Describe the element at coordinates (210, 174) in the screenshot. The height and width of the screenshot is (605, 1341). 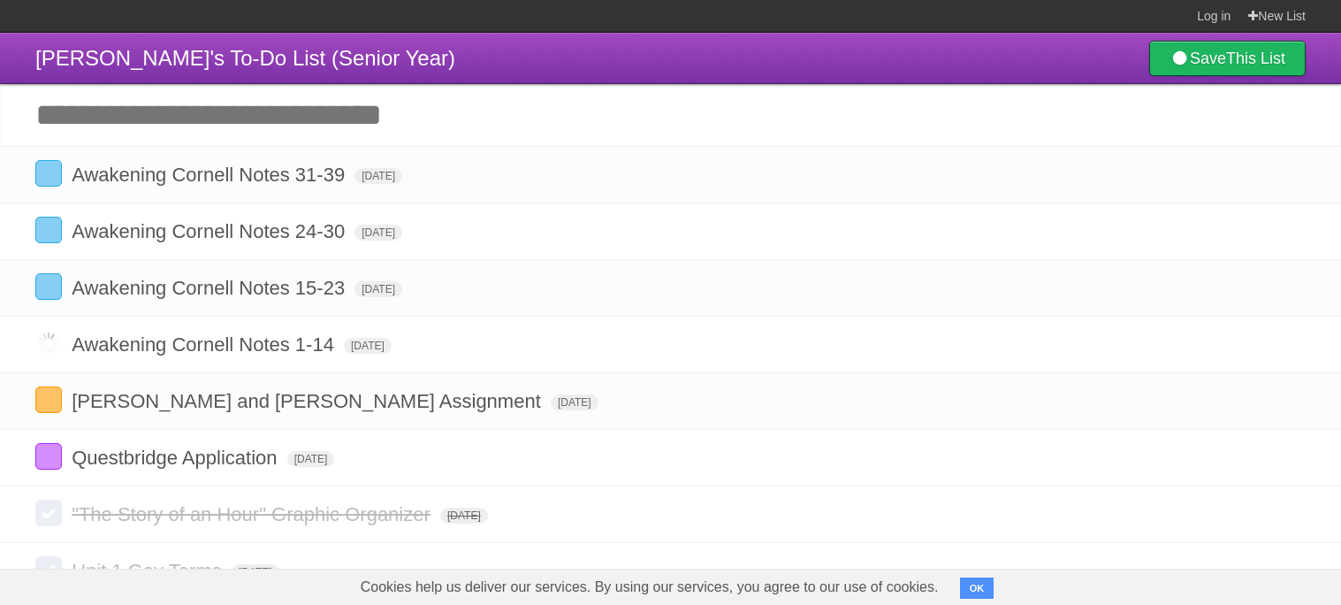
I see `span: Awakening Cornell Notes 31-39` at that location.